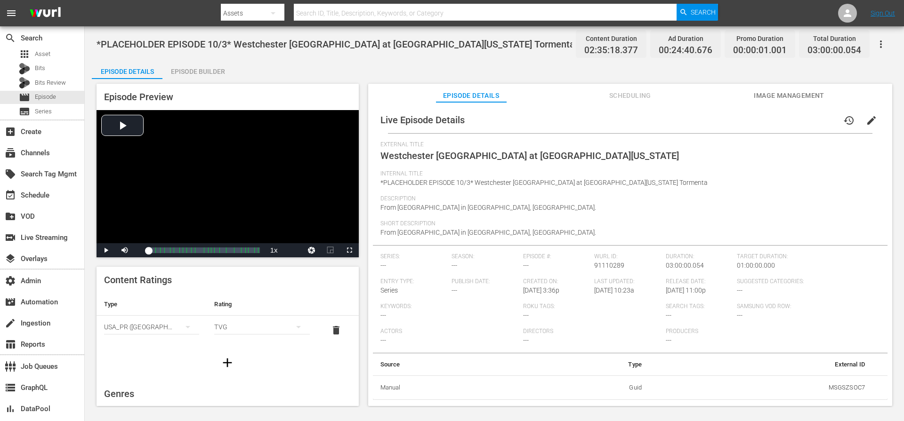 The height and width of the screenshot is (421, 904). What do you see at coordinates (422, 120) in the screenshot?
I see `span: Live Episode Details` at bounding box center [422, 120].